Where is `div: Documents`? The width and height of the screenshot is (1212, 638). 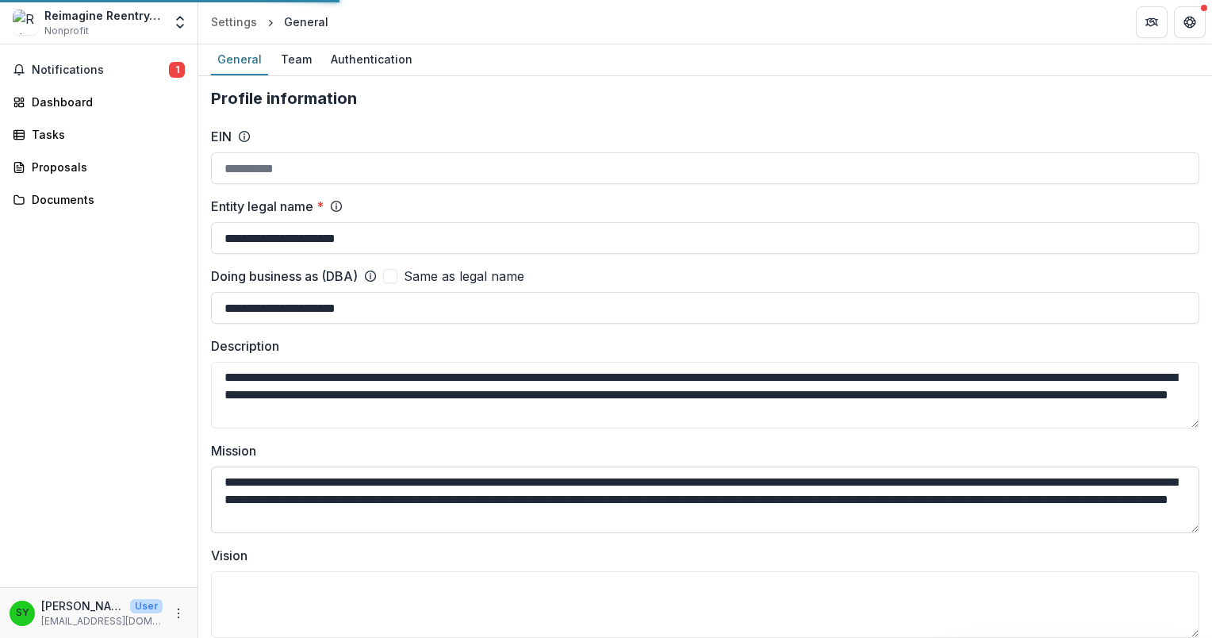 div: Documents is located at coordinates (105, 199).